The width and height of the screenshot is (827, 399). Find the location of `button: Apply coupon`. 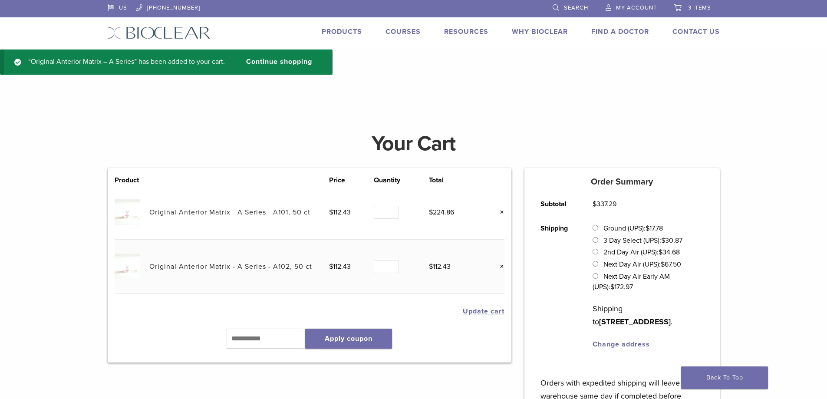

button: Apply coupon is located at coordinates (349, 339).